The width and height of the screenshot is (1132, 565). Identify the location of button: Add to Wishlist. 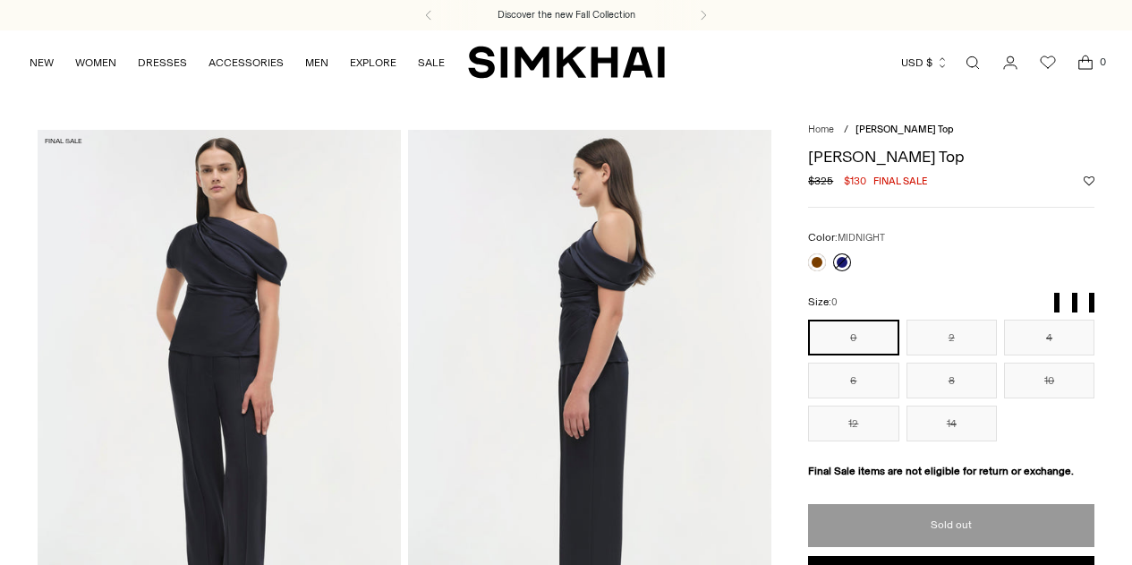
(1090, 181).